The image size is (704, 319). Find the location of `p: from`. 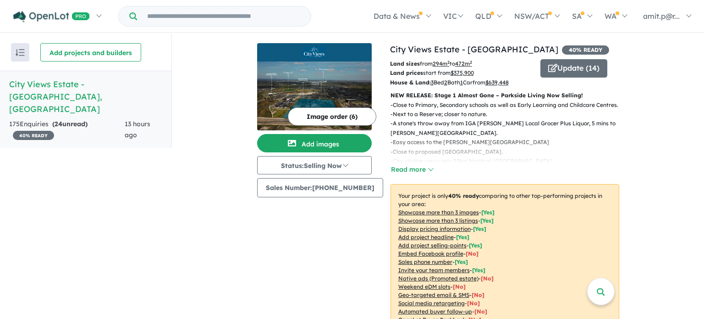

p: from is located at coordinates (462, 64).